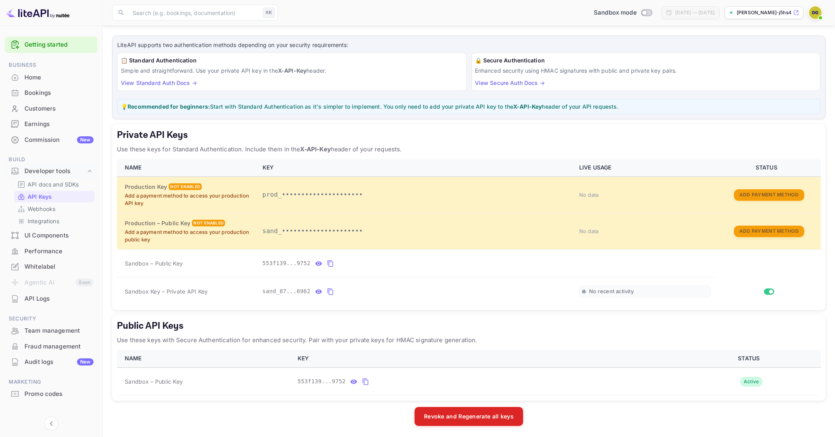 This screenshot has width=835, height=437. Describe the element at coordinates (54, 208) in the screenshot. I see `div: Webhooks` at that location.